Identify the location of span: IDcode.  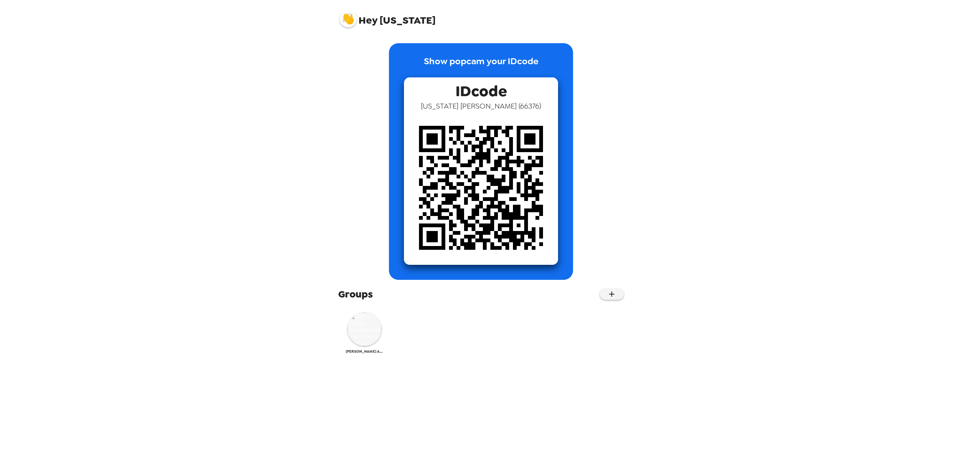
(481, 89).